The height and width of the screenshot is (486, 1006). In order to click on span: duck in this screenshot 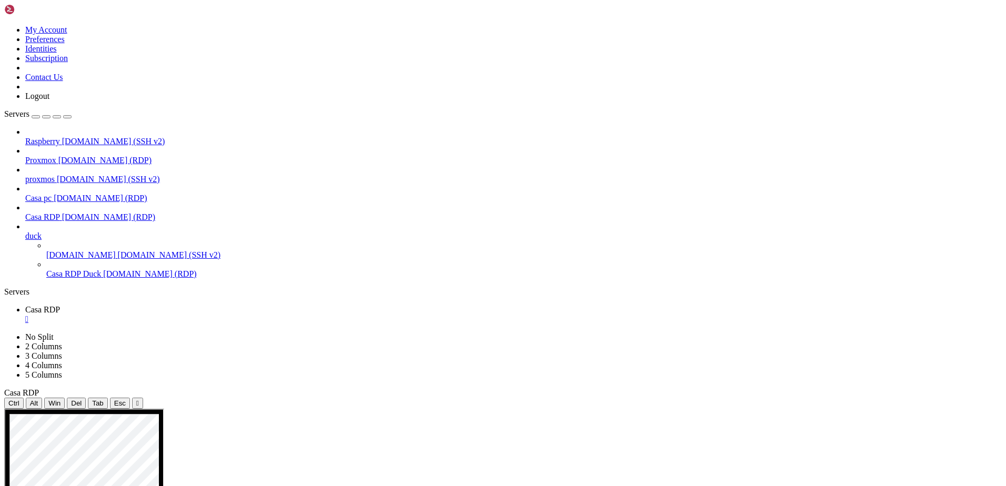, I will do `click(33, 236)`.